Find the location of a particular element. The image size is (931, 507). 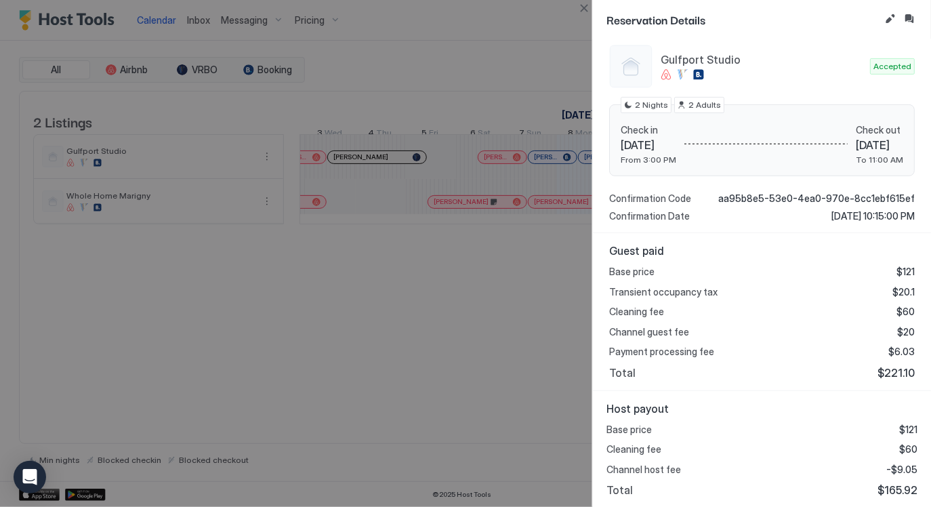

span: $6.03 is located at coordinates (902, 352).